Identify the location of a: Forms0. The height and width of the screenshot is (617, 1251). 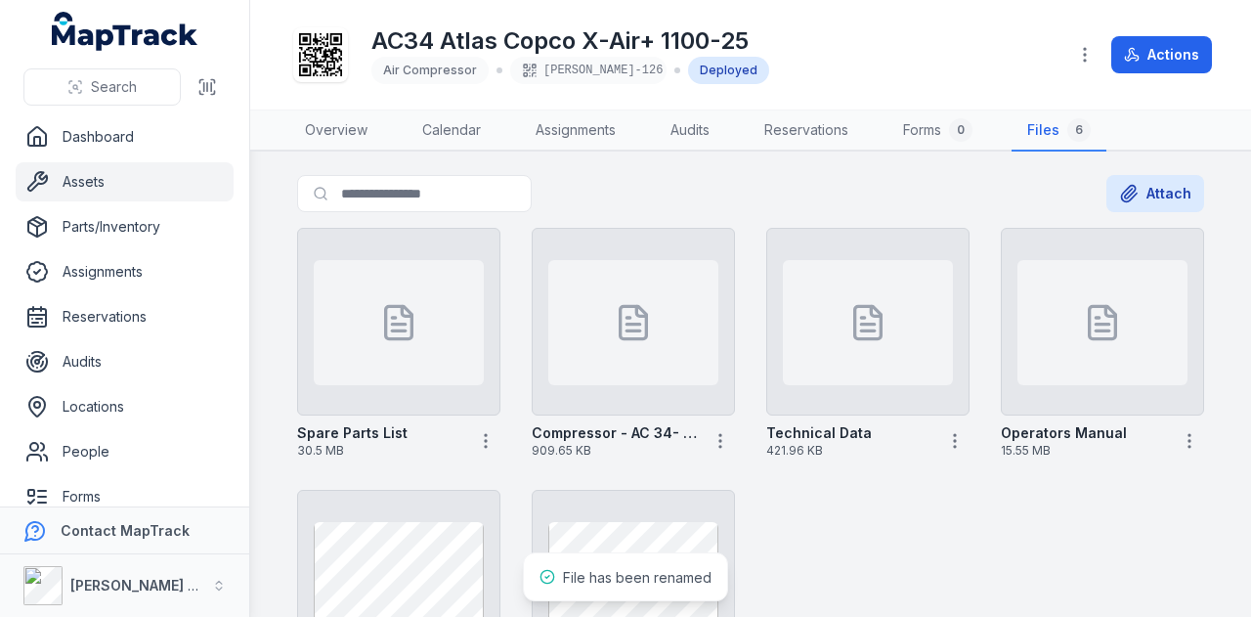
(937, 131).